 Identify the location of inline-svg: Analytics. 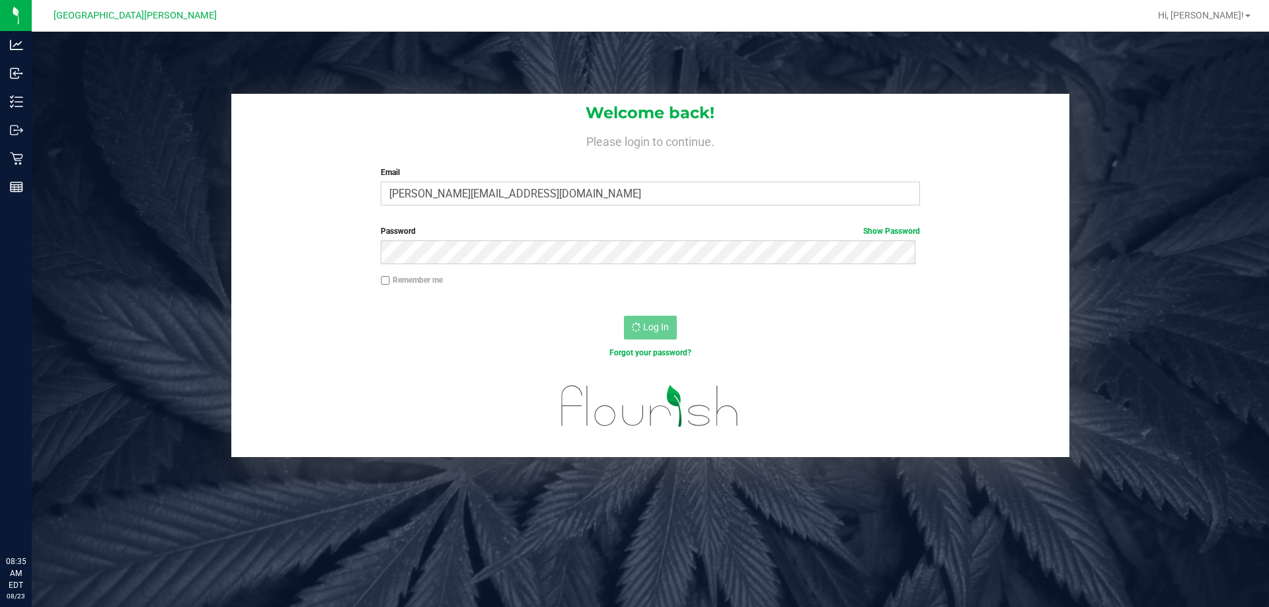
(17, 45).